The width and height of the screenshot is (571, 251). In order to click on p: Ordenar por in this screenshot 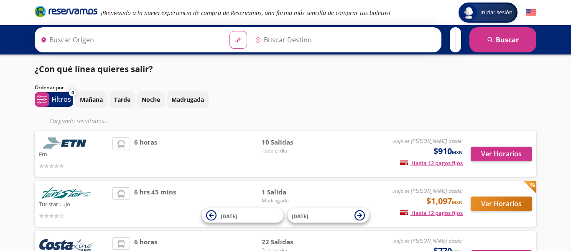, I will do `click(49, 87)`.